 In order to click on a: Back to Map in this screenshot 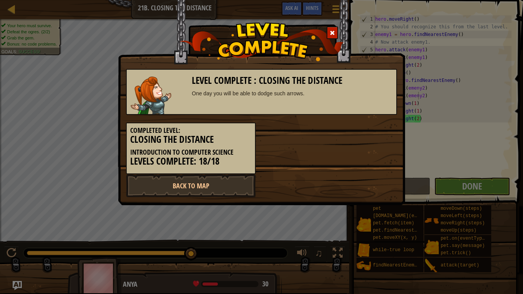, I will do `click(191, 186)`.